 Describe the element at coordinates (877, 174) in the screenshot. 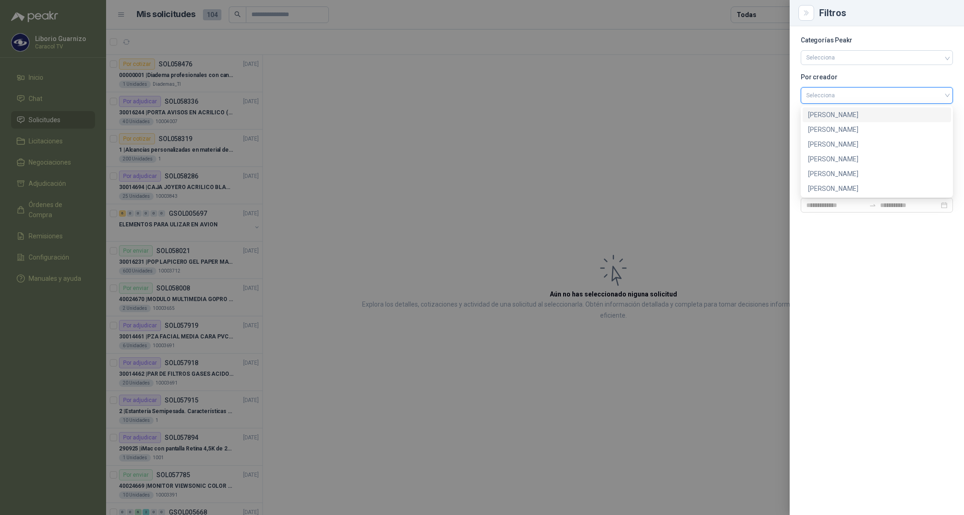

I see `div: Pablo Carbonell` at that location.